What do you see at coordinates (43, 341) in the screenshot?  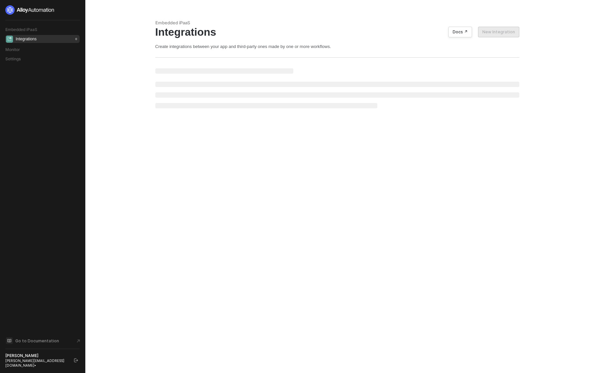 I see `a: Knowledge Base` at bounding box center [43, 341].